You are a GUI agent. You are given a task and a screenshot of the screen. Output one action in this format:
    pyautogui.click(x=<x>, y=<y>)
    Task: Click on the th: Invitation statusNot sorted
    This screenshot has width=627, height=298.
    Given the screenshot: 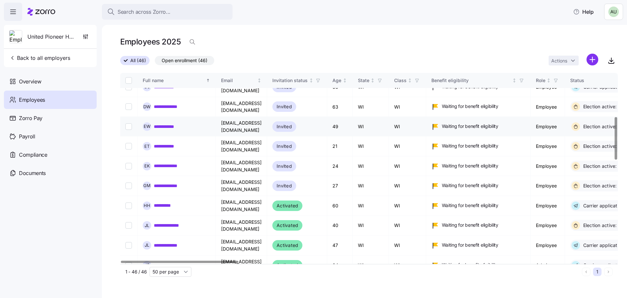 What is the action you would take?
    pyautogui.click(x=297, y=80)
    